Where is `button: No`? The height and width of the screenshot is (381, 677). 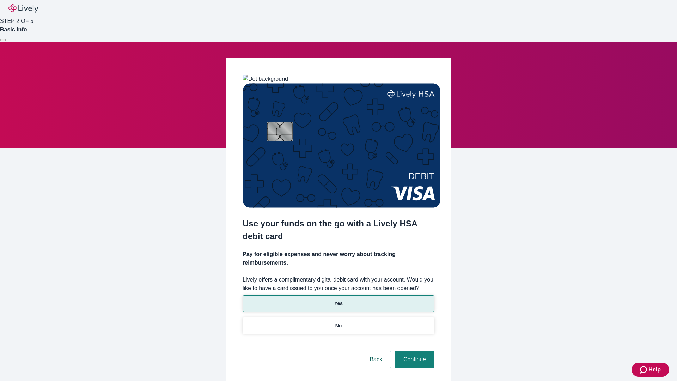 button: No is located at coordinates (339, 326).